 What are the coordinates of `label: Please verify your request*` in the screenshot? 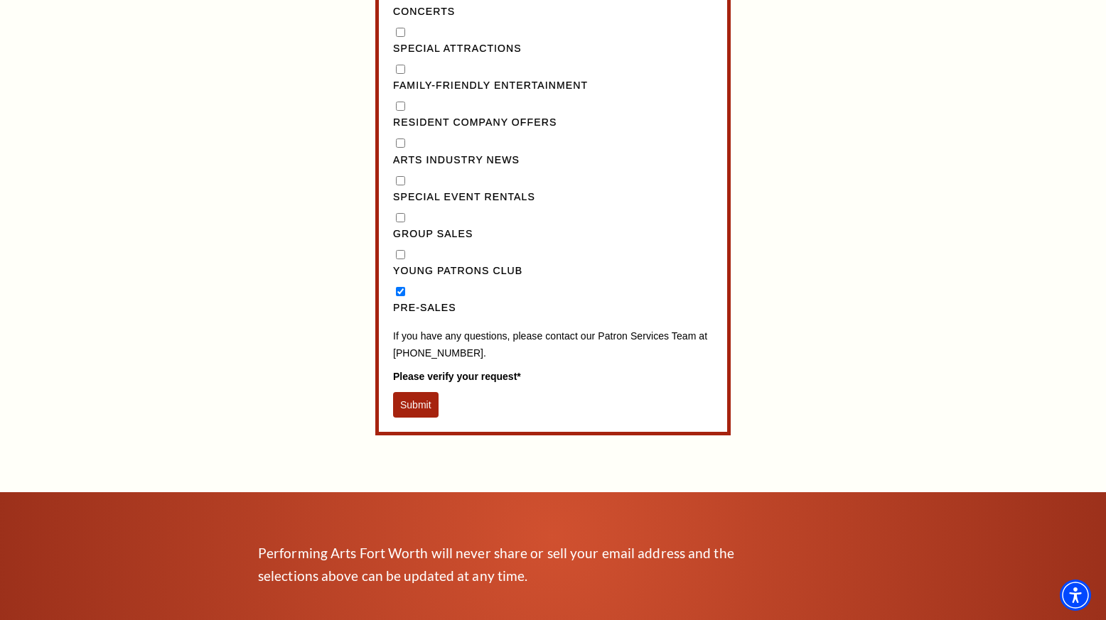 It's located at (553, 377).